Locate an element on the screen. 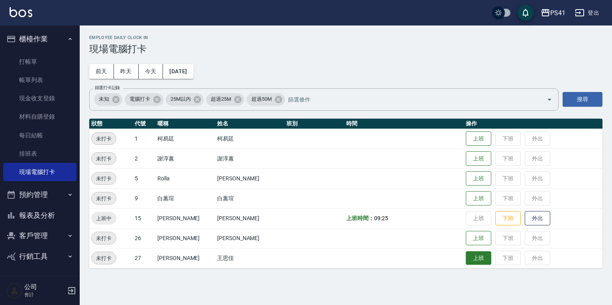 Image resolution: width=612 pixels, height=305 pixels. button: save is located at coordinates (525, 13).